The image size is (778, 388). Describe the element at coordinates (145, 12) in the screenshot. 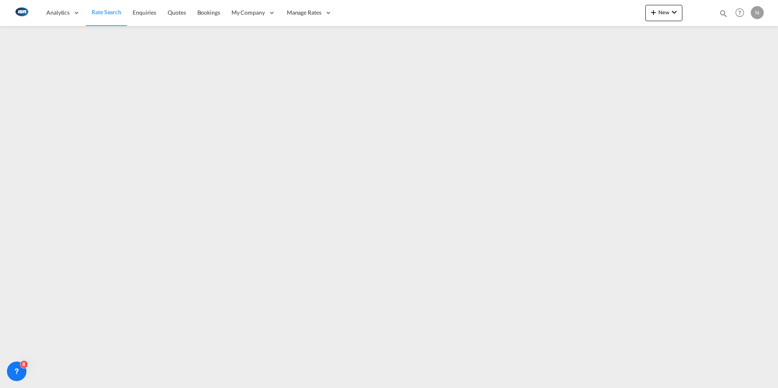

I see `span: Enquiries` at that location.